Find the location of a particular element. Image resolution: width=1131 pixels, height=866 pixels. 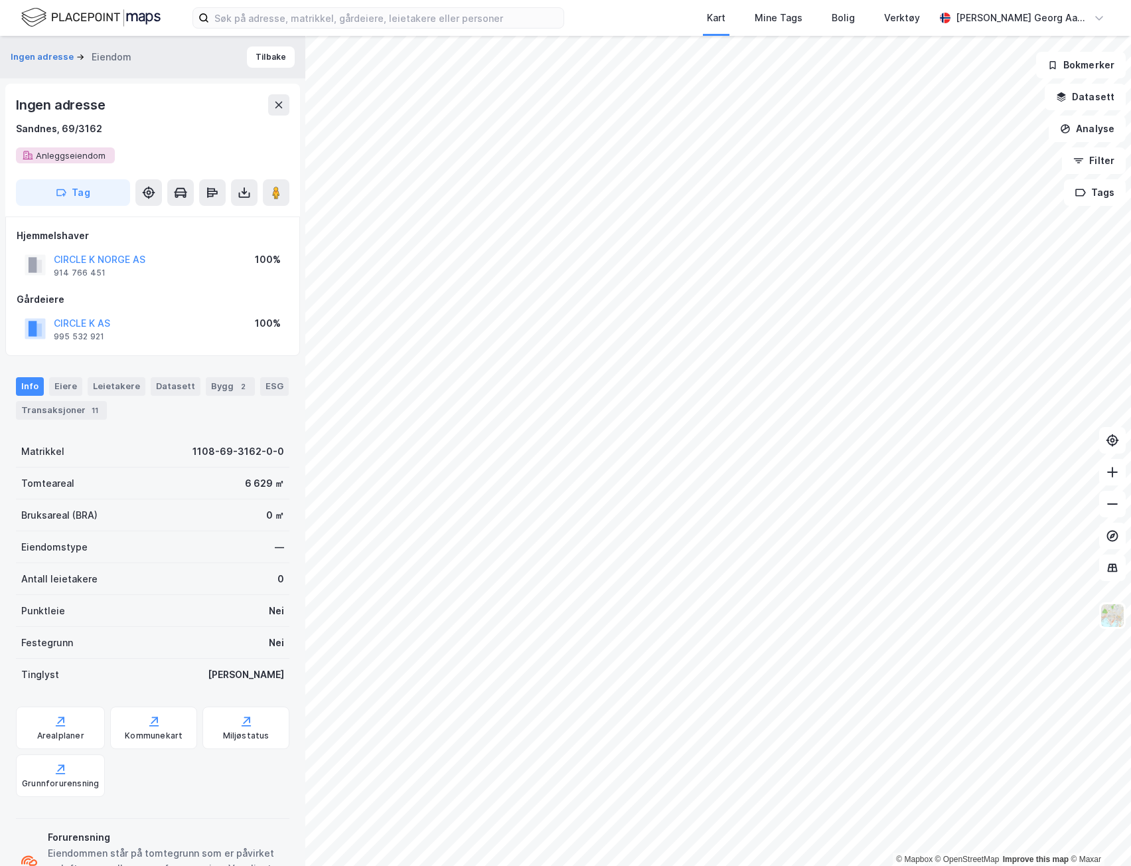

div: Bruksareal (BRA) is located at coordinates (59, 515).